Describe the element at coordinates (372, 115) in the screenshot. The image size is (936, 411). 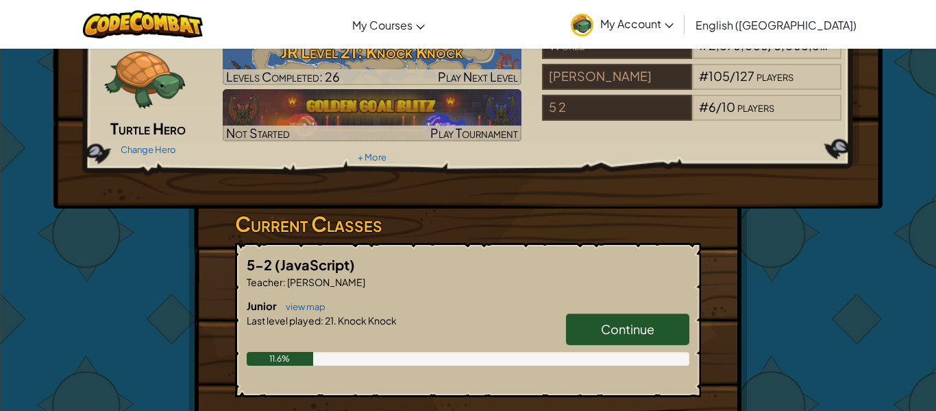
I see `img: Golden Goal` at that location.